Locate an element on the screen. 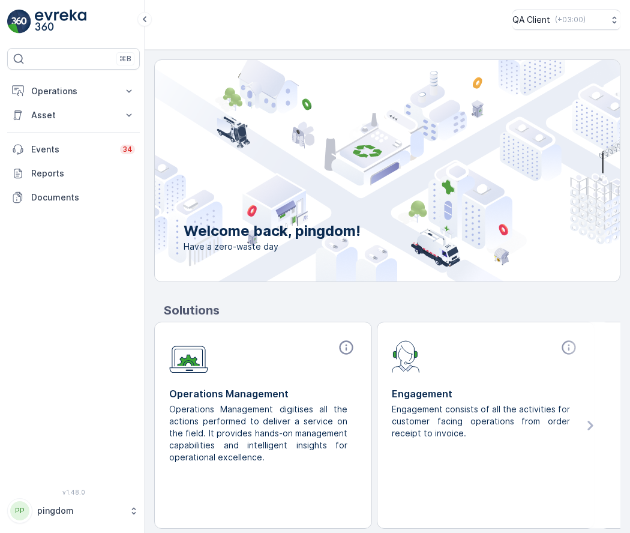 The image size is (630, 533). p: QA Client is located at coordinates (531, 20).